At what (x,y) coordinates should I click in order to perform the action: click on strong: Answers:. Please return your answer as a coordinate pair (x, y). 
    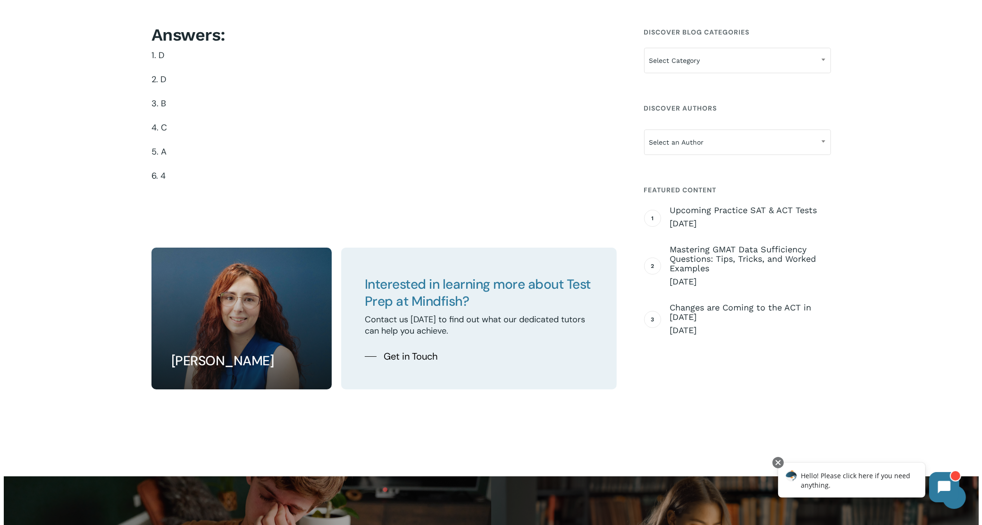
    Looking at the image, I should click on (188, 35).